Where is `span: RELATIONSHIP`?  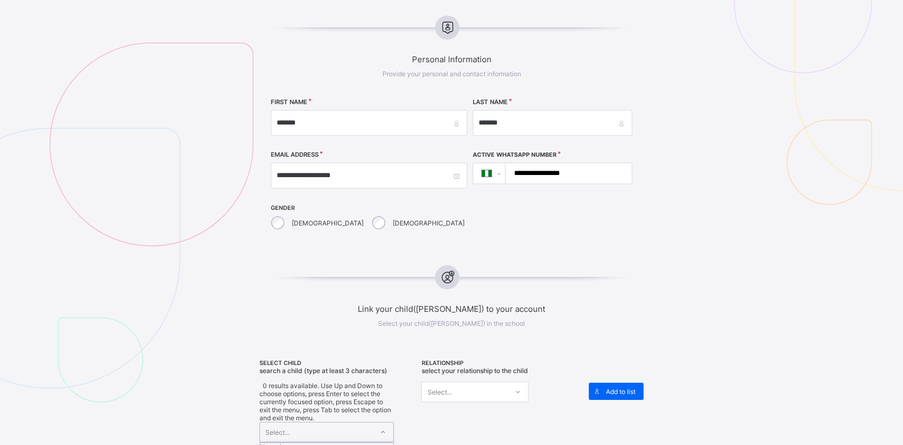
span: RELATIONSHIP is located at coordinates (499, 363).